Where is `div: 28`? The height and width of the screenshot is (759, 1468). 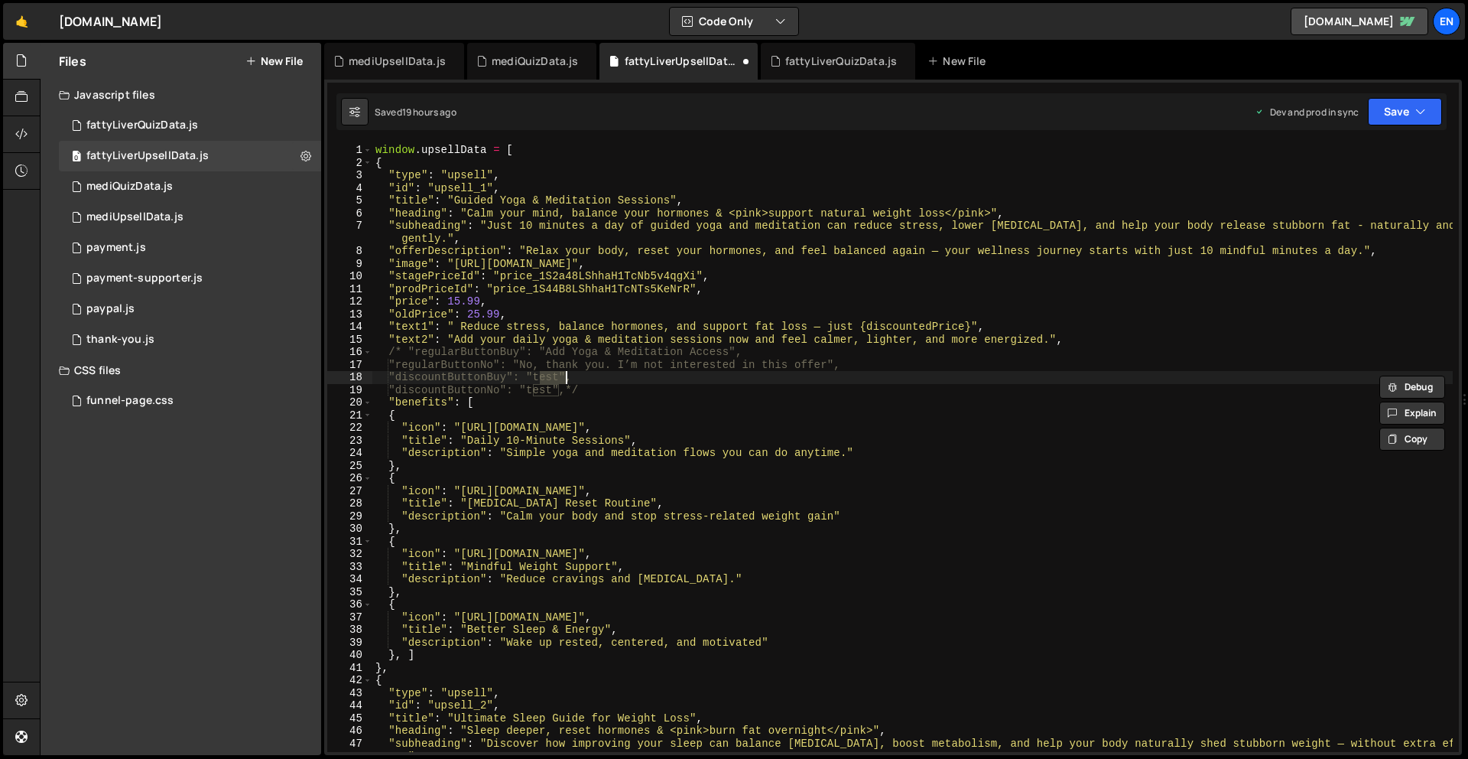 div: 28 is located at coordinates (349, 503).